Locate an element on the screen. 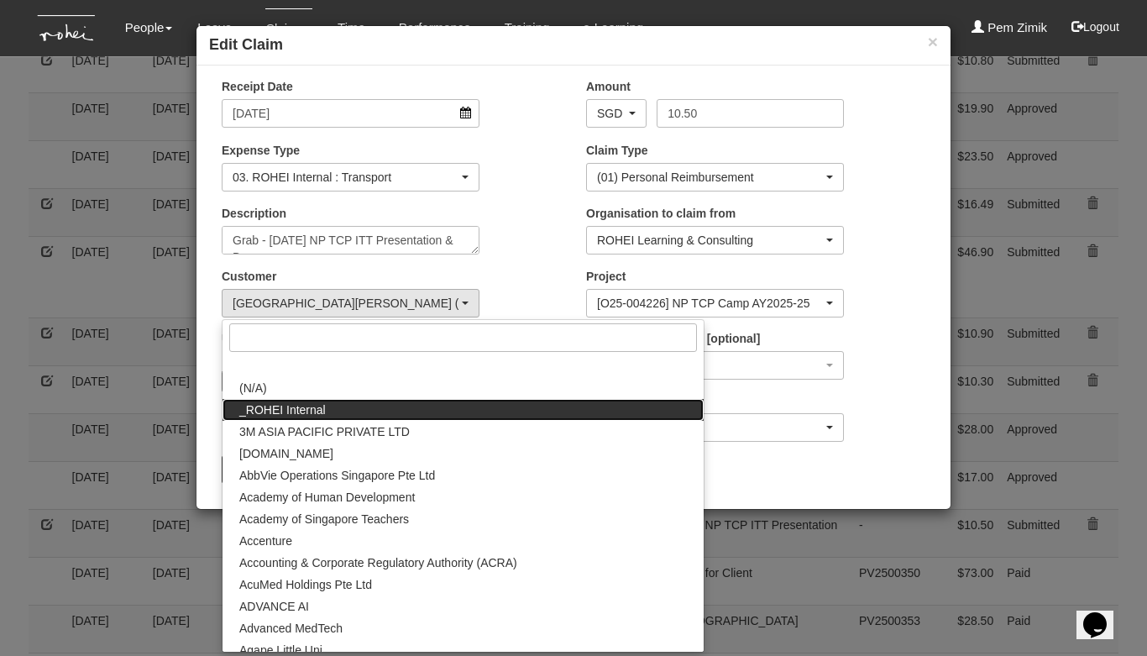  span: Academy of Singapore Teachers is located at coordinates (324, 519).